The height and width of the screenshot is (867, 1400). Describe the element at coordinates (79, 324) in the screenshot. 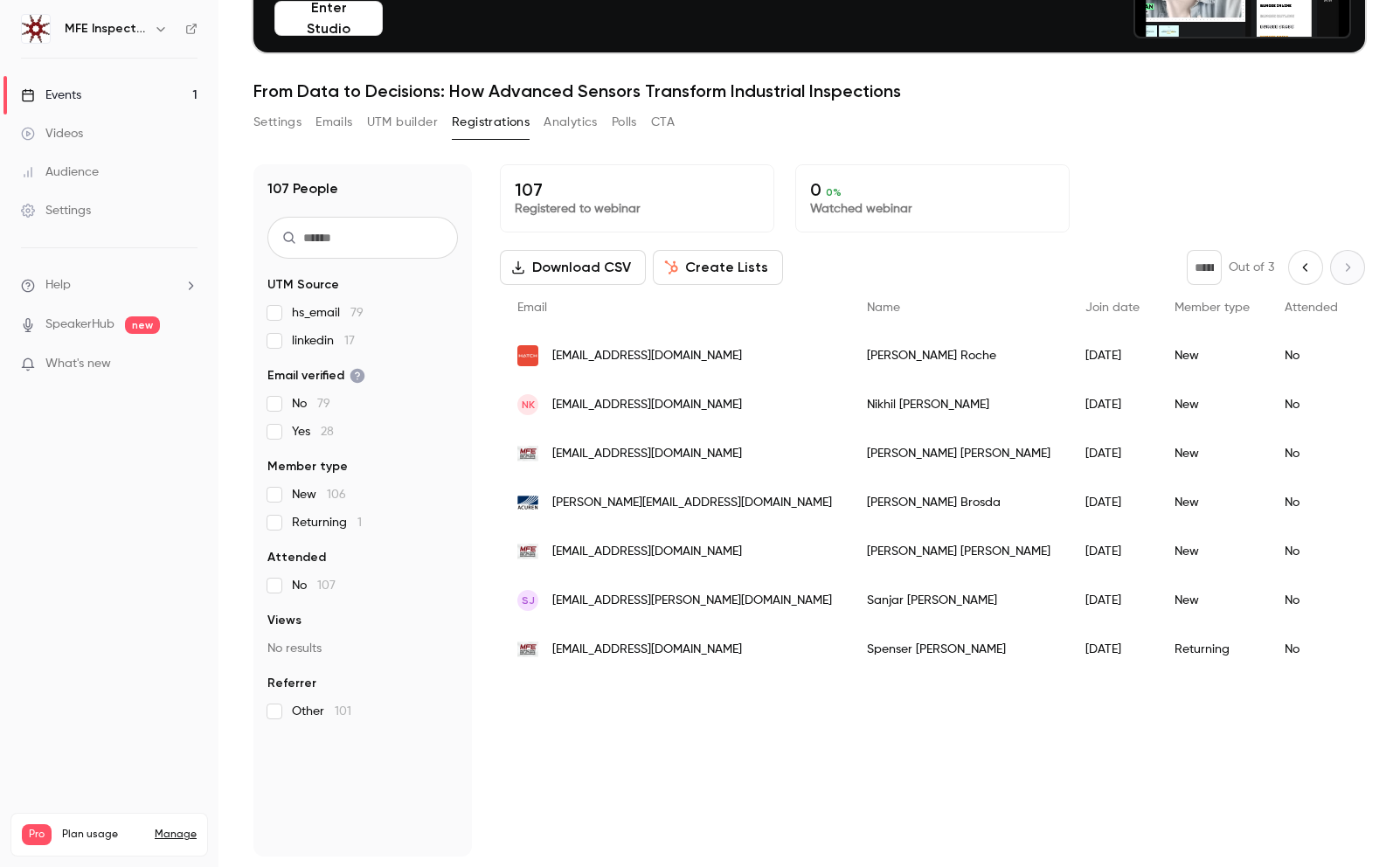

I see `a: SpeakerHub` at that location.